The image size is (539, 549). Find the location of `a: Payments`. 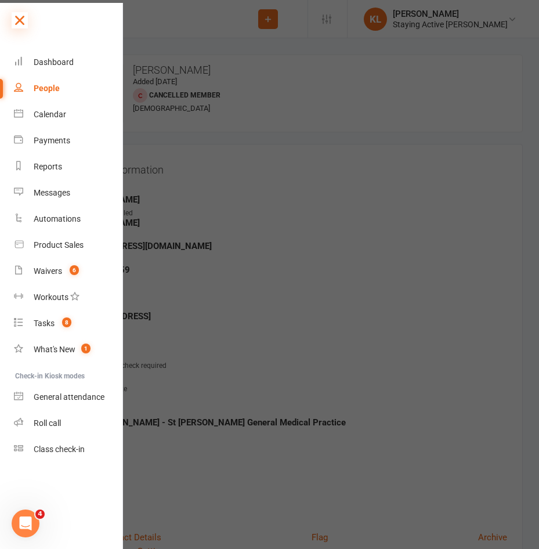

a: Payments is located at coordinates (68, 140).